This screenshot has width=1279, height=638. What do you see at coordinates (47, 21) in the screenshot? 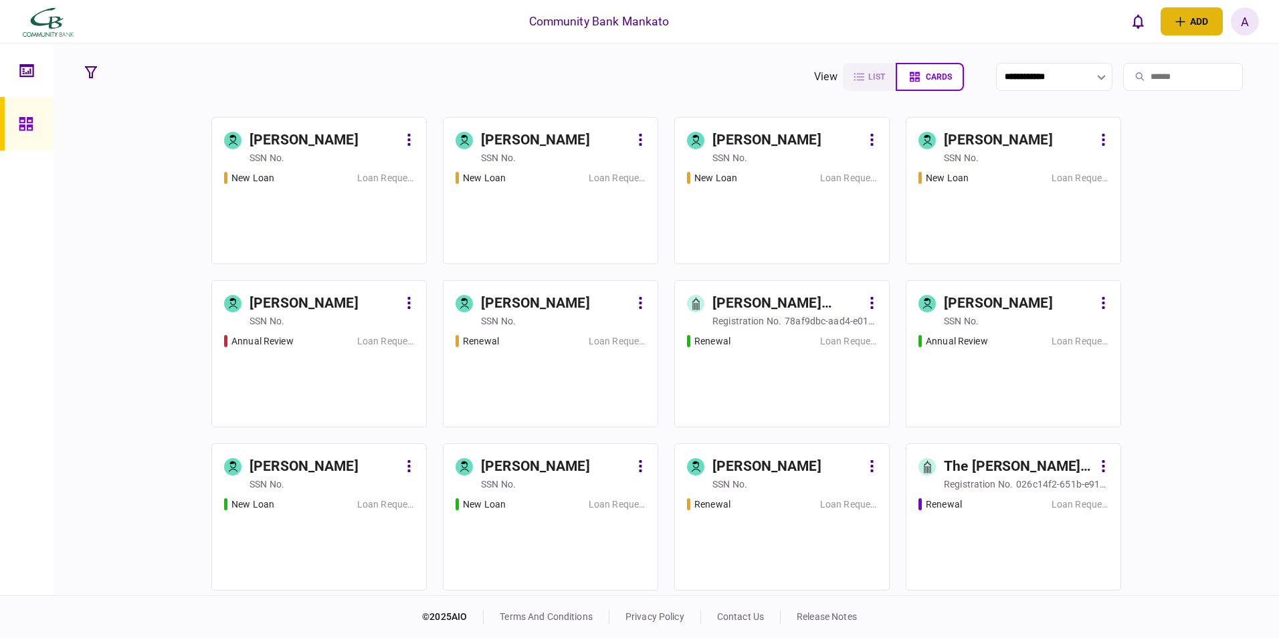
I see `img: client company logo` at bounding box center [47, 21].